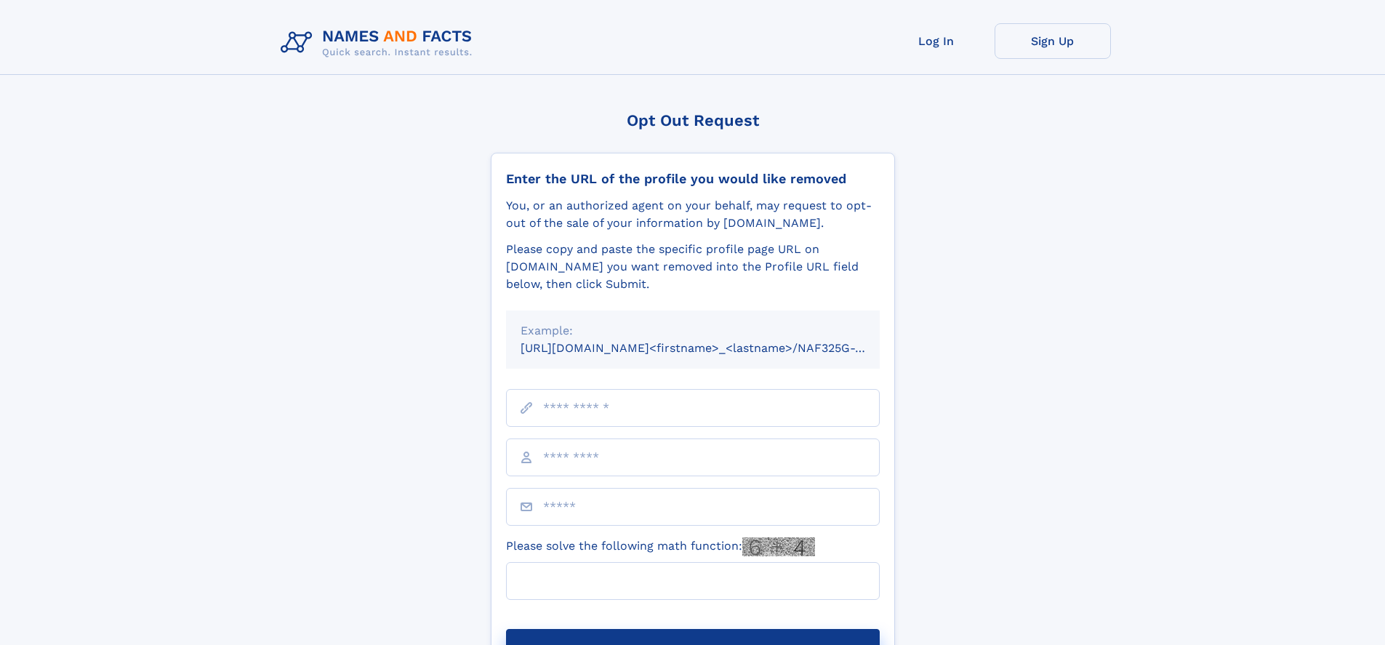 The width and height of the screenshot is (1385, 645). I want to click on a: Sign Up, so click(1053, 41).